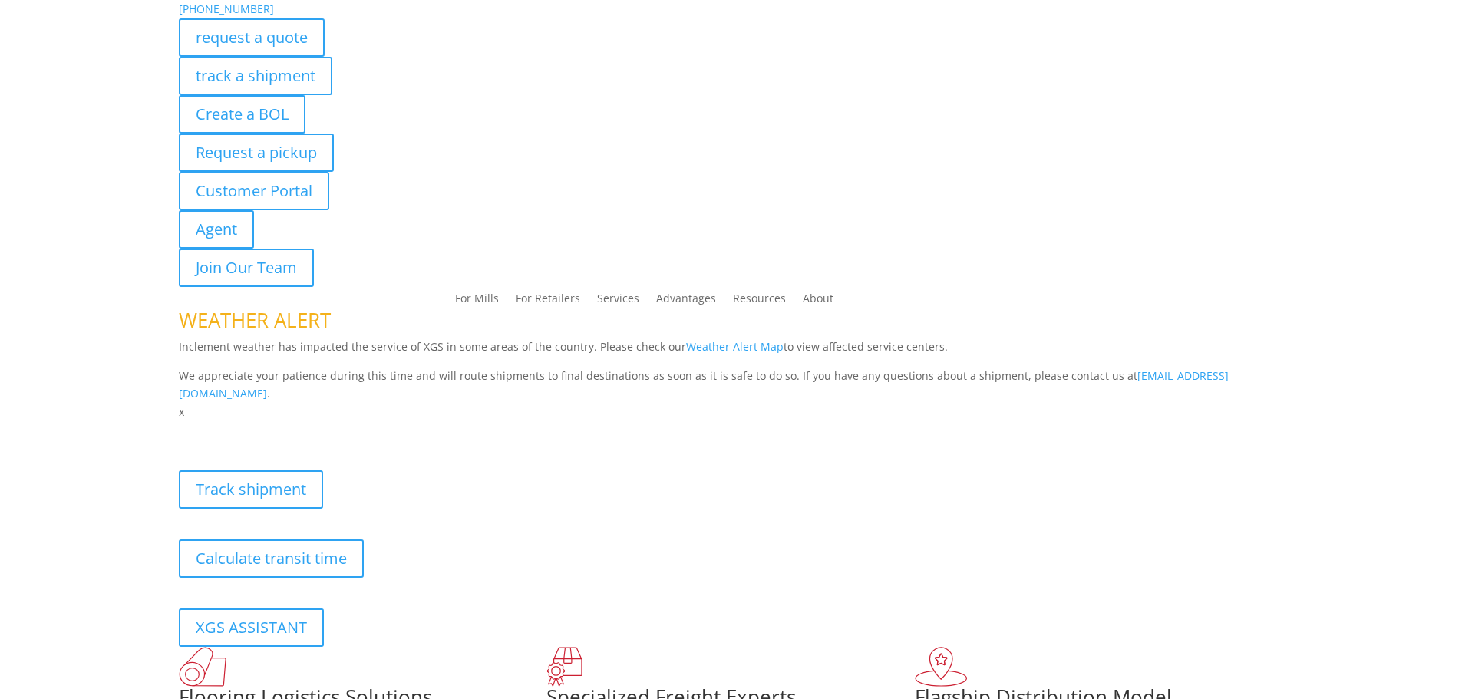 The image size is (1462, 699). I want to click on b: Visibility, transparency, and control for your entire supply chain., so click(350, 431).